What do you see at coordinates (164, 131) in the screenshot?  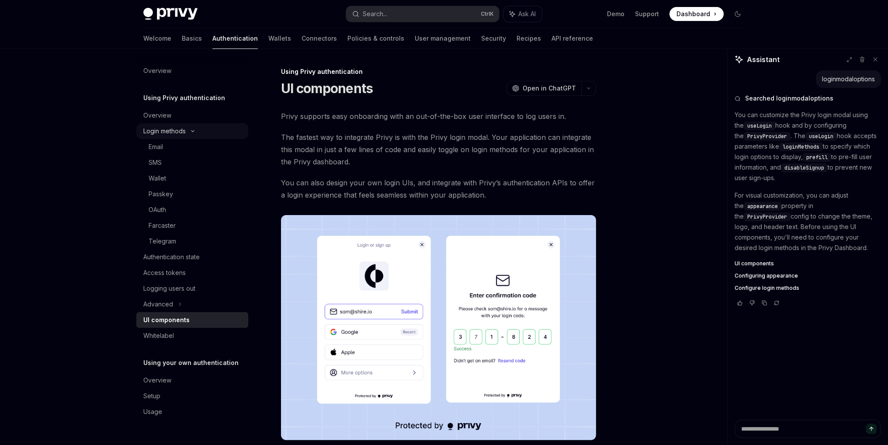 I see `div: Login methods` at bounding box center [164, 131].